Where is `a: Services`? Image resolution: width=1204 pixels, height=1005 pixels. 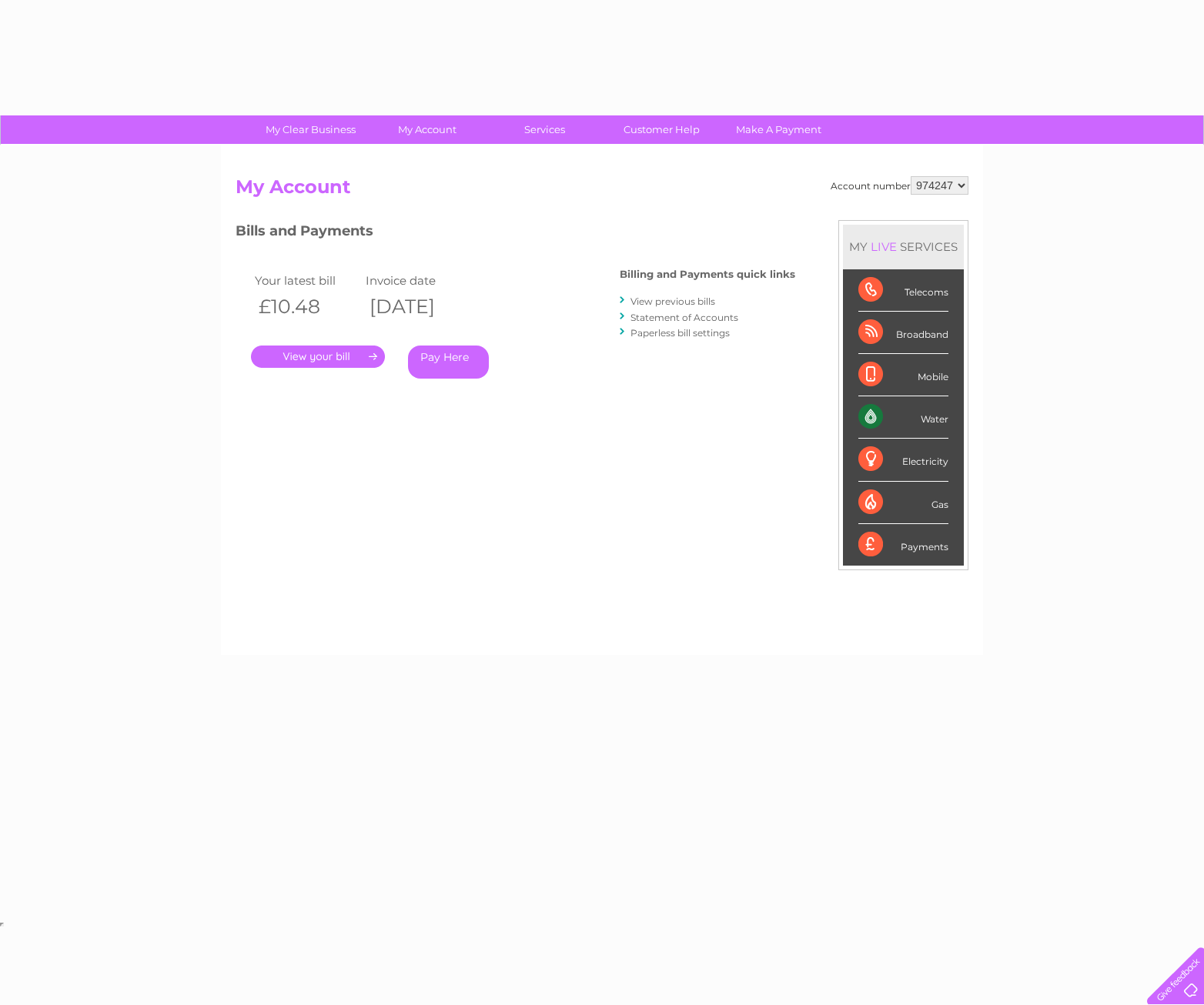
a: Services is located at coordinates (544, 130).